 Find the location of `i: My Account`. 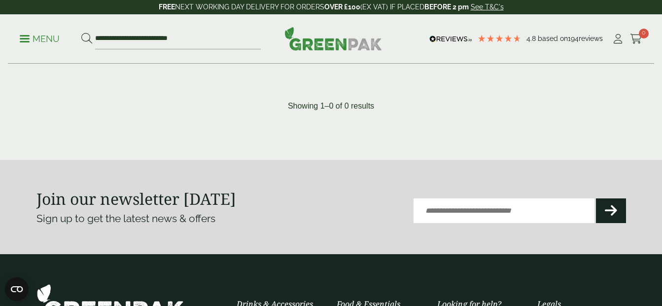

i: My Account is located at coordinates (618, 39).